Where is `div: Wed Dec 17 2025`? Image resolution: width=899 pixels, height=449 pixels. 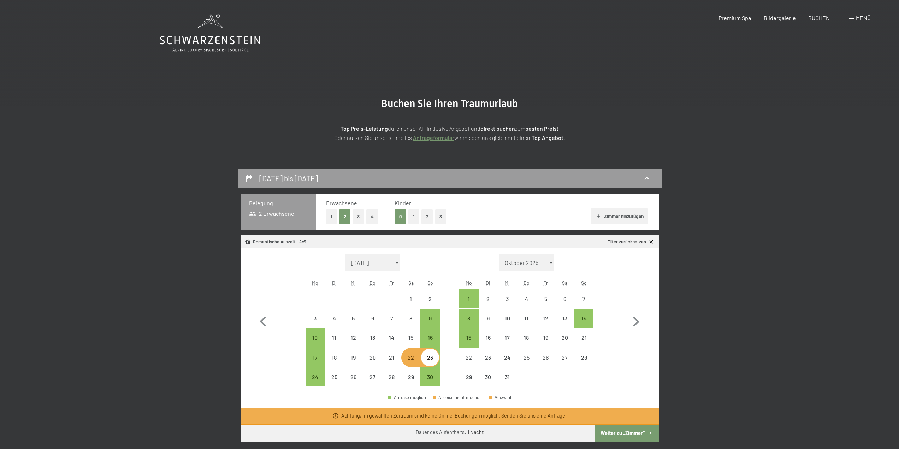 div: Wed Dec 17 2025 is located at coordinates (507, 338).